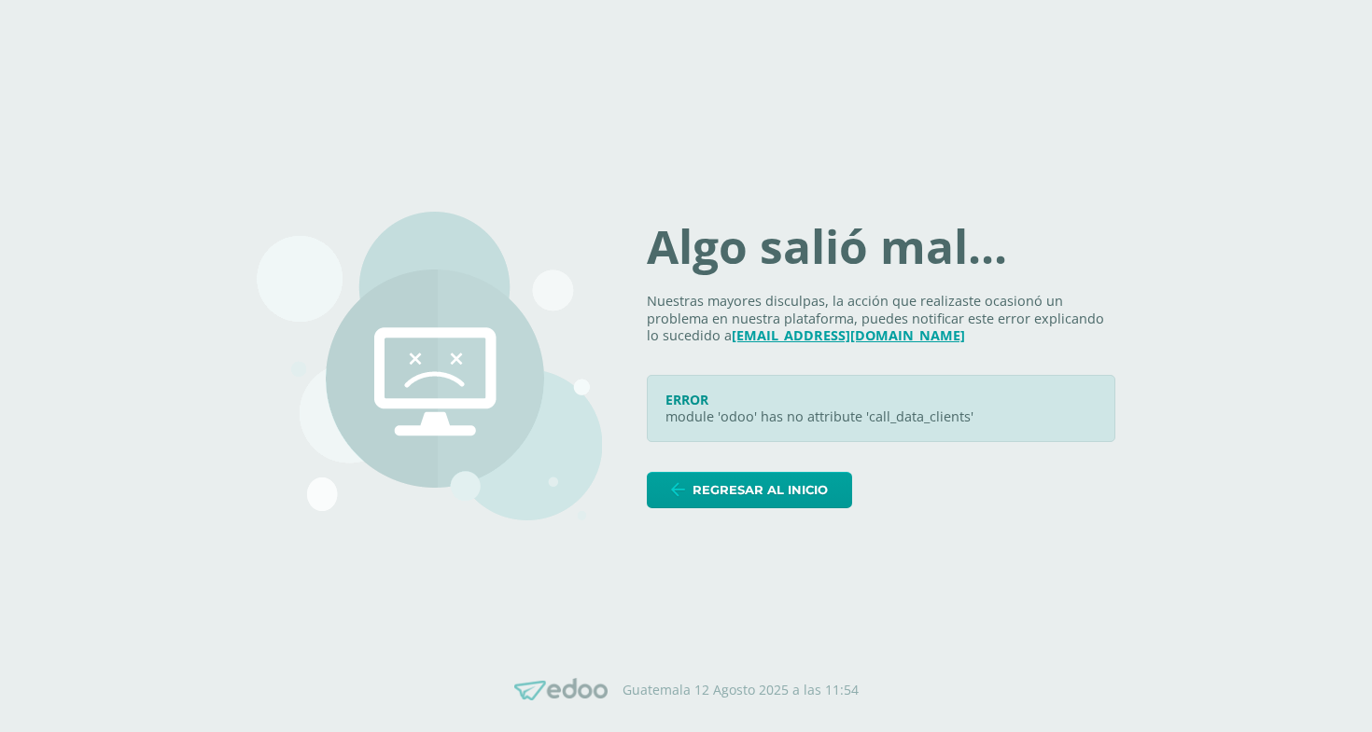 The width and height of the screenshot is (1372, 732). Describe the element at coordinates (881, 247) in the screenshot. I see `h1: Algo salió mal...` at that location.